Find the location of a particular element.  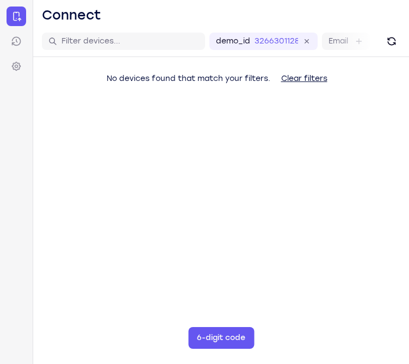

h1: Connect is located at coordinates (71, 15).